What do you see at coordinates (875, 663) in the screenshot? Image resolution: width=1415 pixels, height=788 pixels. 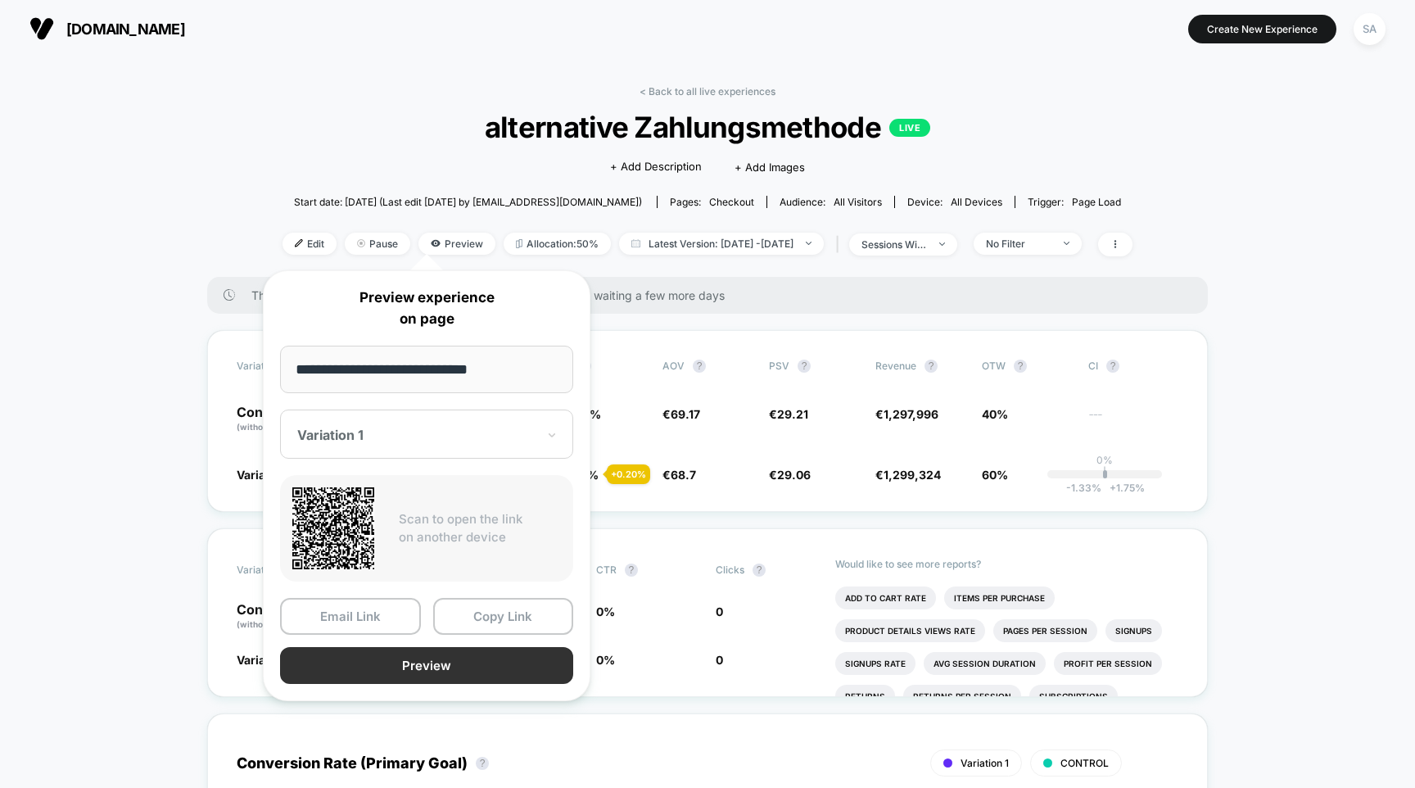 I see `li: Signups Rate` at bounding box center [875, 663].